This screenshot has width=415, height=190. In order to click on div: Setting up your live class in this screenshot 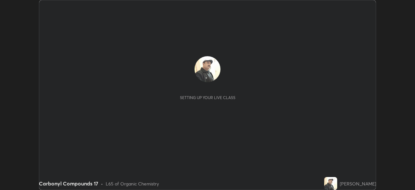, I will do `click(208, 97)`.